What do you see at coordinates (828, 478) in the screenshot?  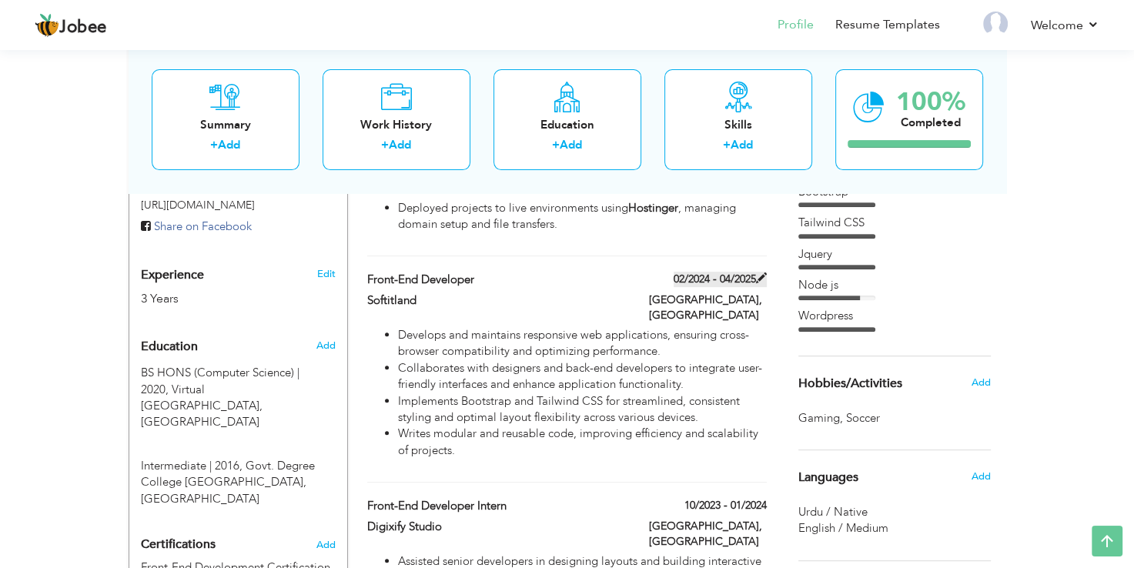 I see `span: Languages` at bounding box center [828, 478].